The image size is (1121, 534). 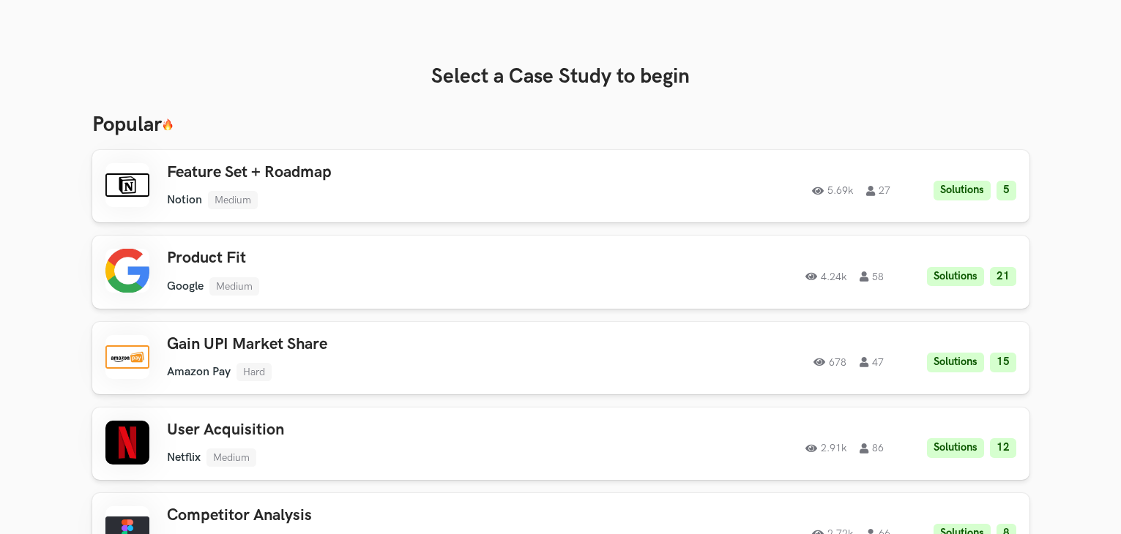 I want to click on span: 678, so click(x=830, y=362).